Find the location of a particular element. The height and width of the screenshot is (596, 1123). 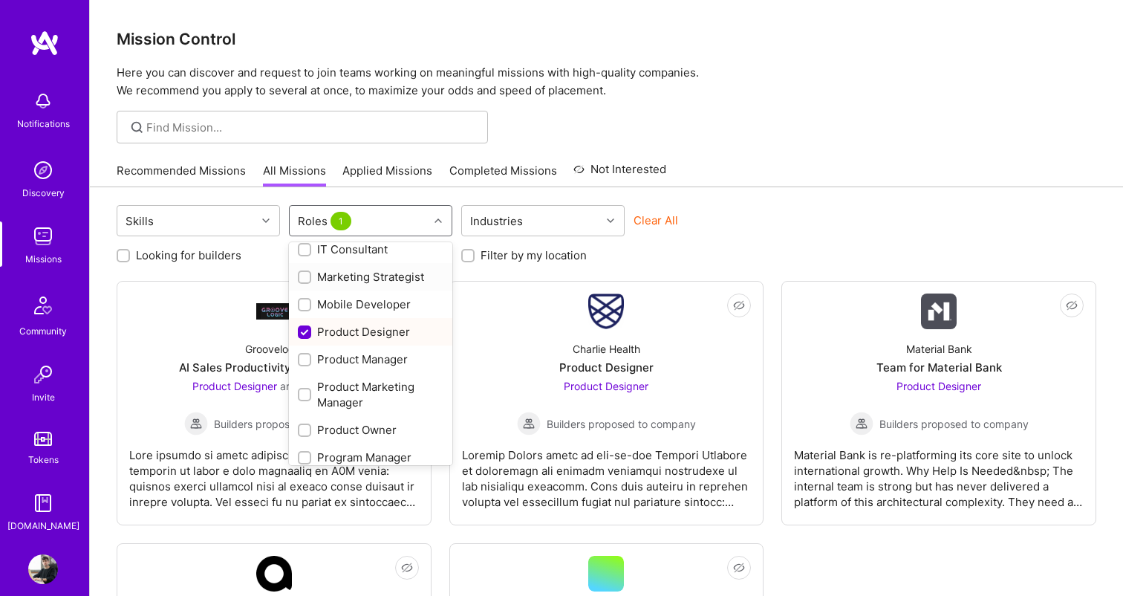

div: Invite is located at coordinates (43, 397).